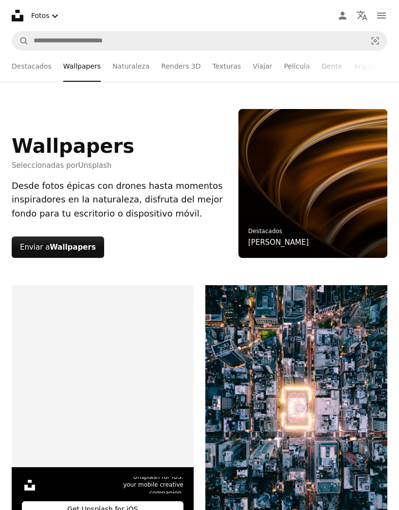  I want to click on button: Buscar en Unsplash, so click(20, 41).